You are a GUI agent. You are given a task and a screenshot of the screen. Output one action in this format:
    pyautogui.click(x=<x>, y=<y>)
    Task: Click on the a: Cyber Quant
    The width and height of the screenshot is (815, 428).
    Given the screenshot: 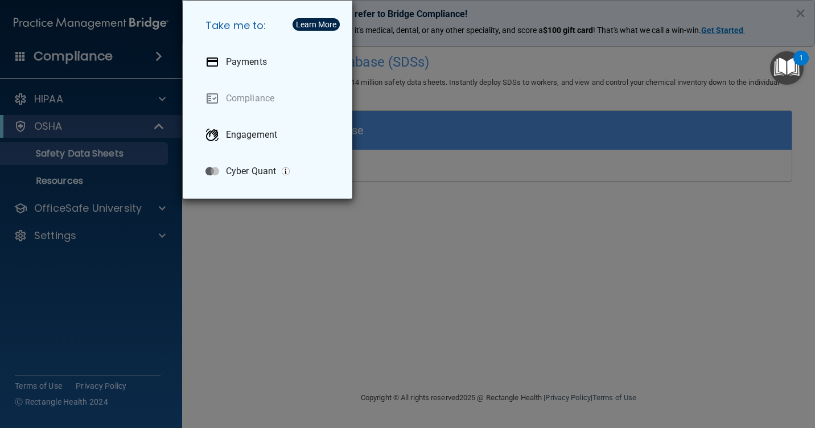 What is the action you would take?
    pyautogui.click(x=270, y=171)
    